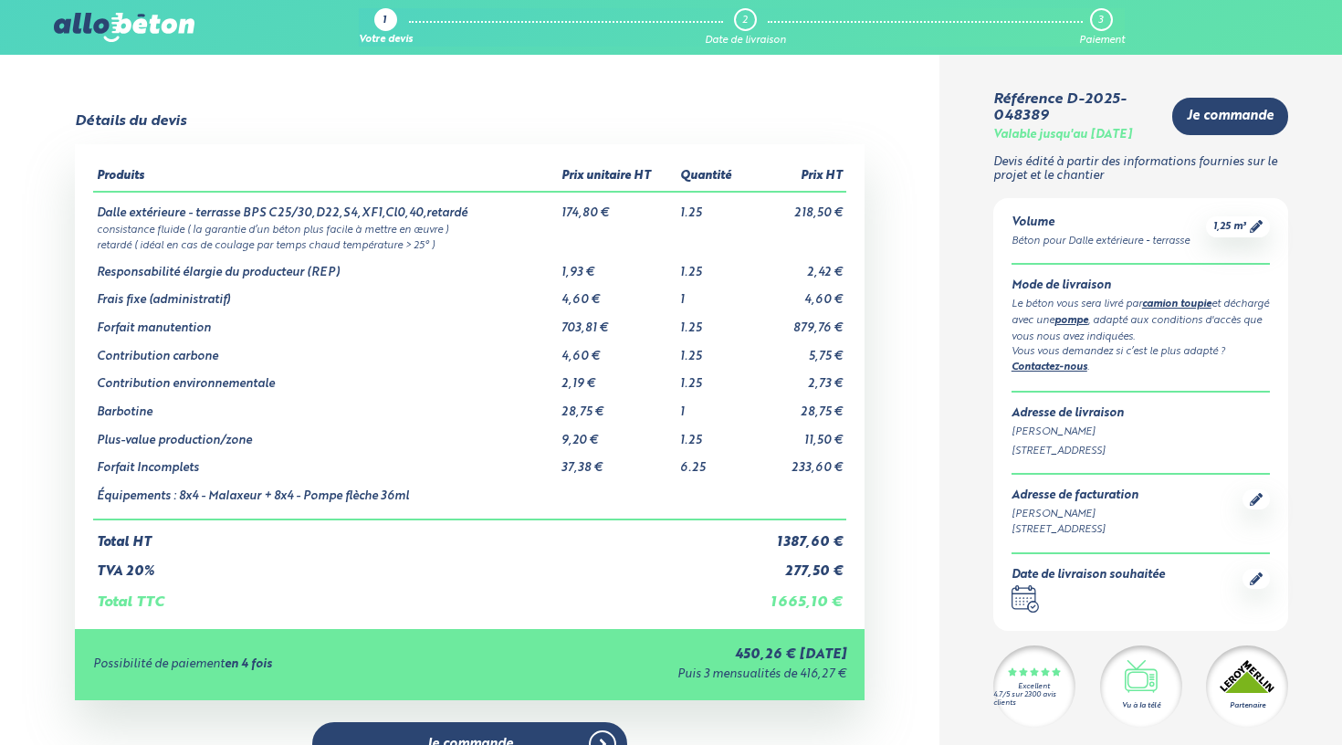  What do you see at coordinates (1034, 699) in the screenshot?
I see `div: 4.7/5 sur 2300 avis clients` at bounding box center [1034, 699].